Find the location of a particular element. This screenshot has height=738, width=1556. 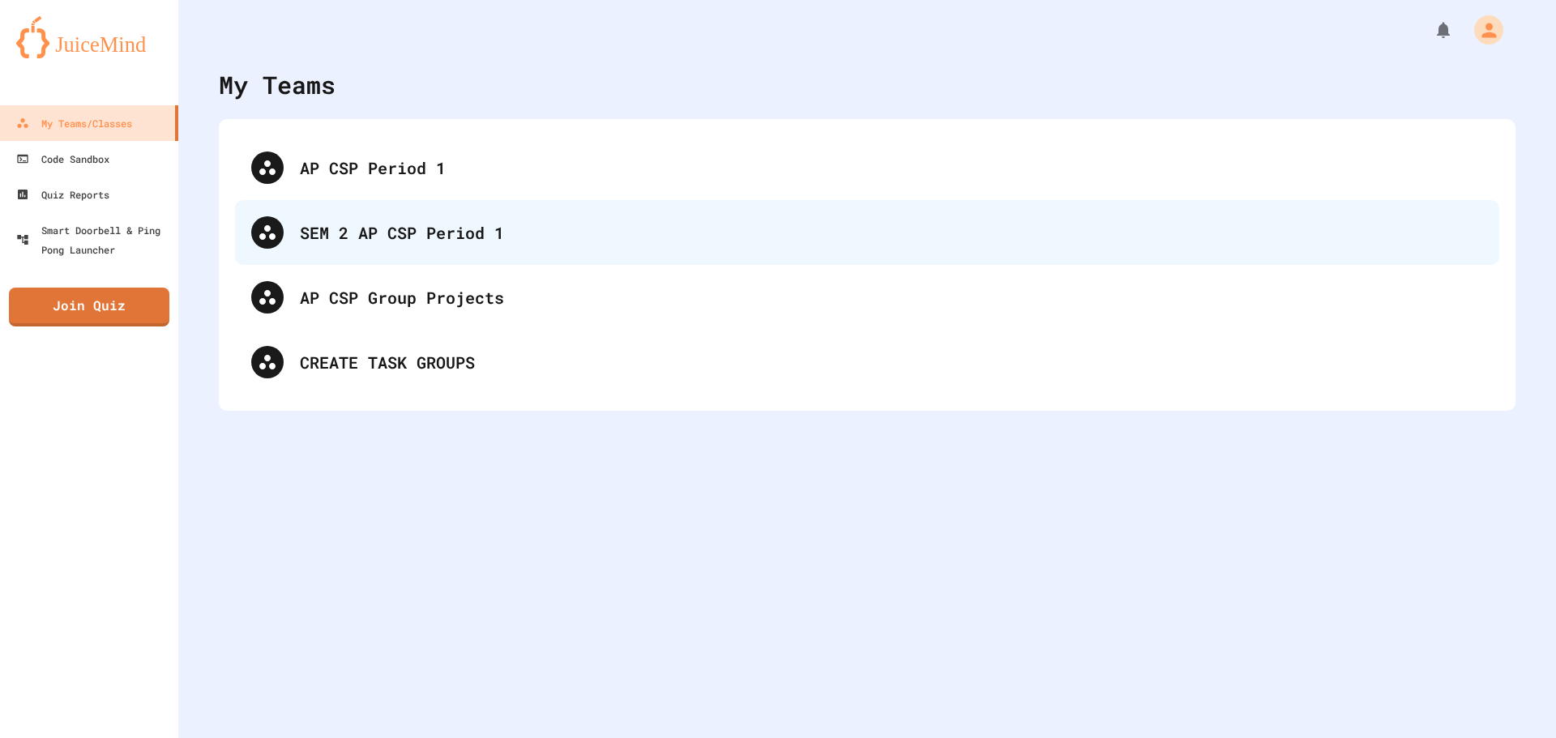

img: logo-orange.svg is located at coordinates (89, 37).